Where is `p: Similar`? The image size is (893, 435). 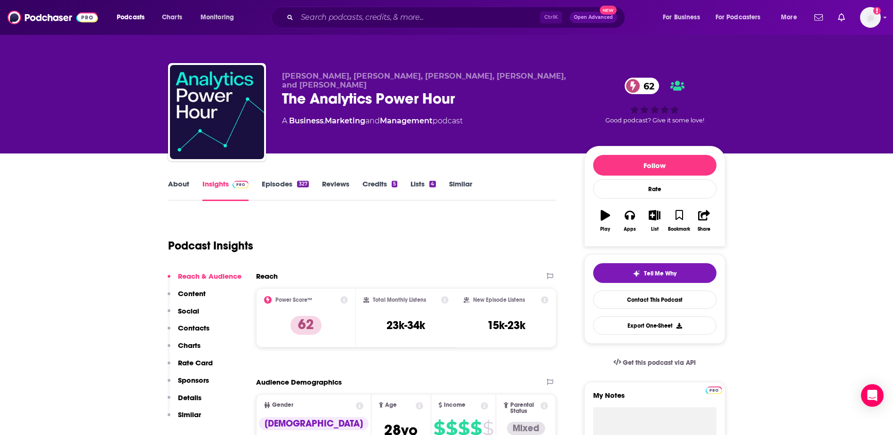 p: Similar is located at coordinates (189, 414).